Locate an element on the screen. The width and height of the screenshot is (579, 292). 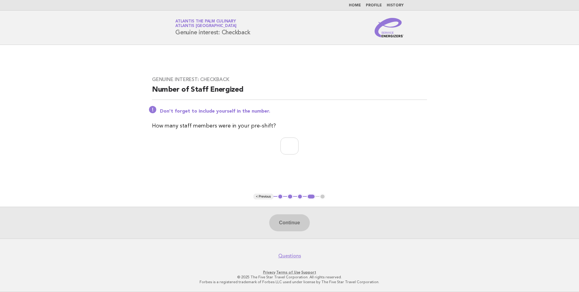
a: Home is located at coordinates (355, 5).